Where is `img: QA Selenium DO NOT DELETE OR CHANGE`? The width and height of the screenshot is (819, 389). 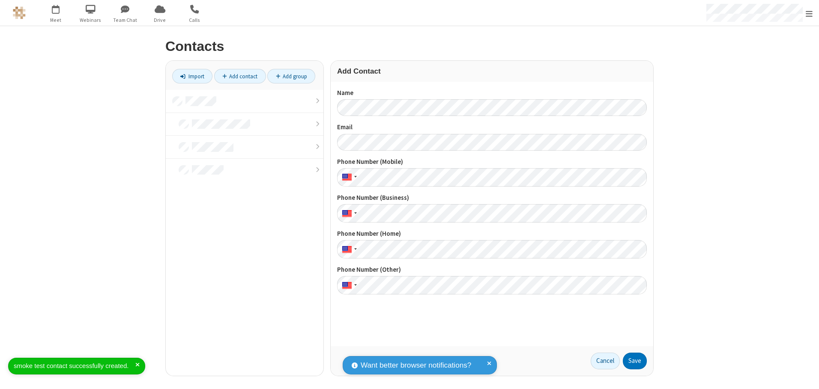 img: QA Selenium DO NOT DELETE OR CHANGE is located at coordinates (19, 13).